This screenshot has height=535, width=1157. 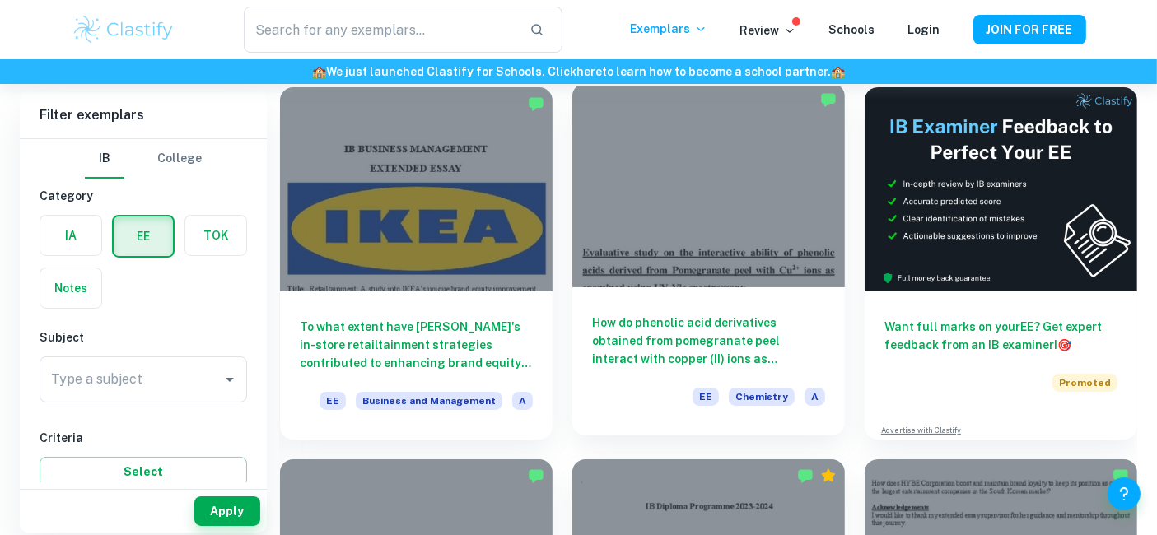 What do you see at coordinates (71, 288) in the screenshot?
I see `button: Notes` at bounding box center [71, 288].